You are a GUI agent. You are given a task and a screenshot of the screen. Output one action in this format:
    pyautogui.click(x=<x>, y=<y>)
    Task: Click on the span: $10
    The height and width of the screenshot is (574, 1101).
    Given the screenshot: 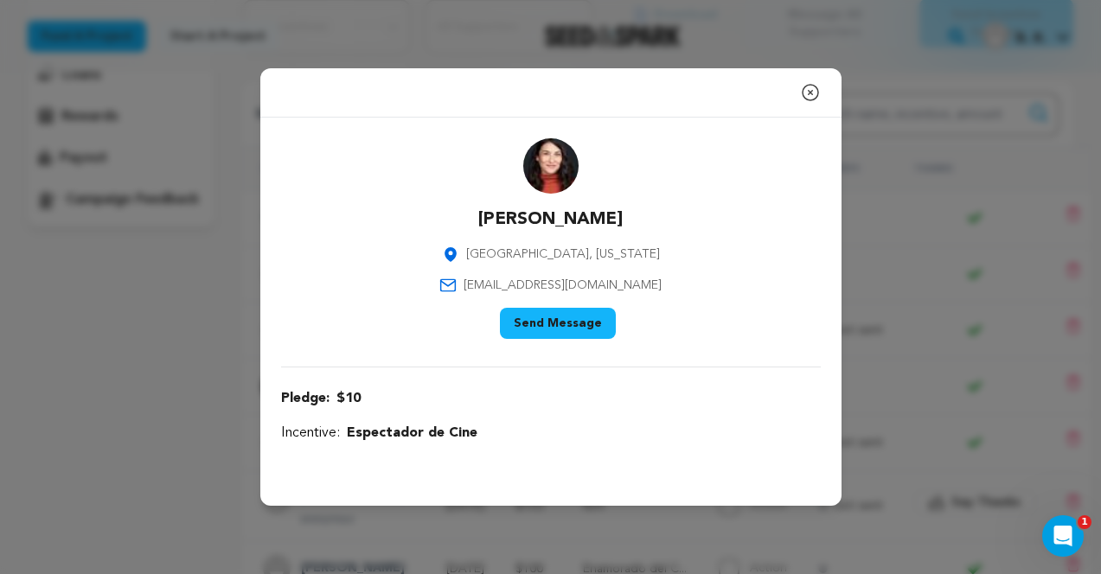 What is the action you would take?
    pyautogui.click(x=348, y=399)
    